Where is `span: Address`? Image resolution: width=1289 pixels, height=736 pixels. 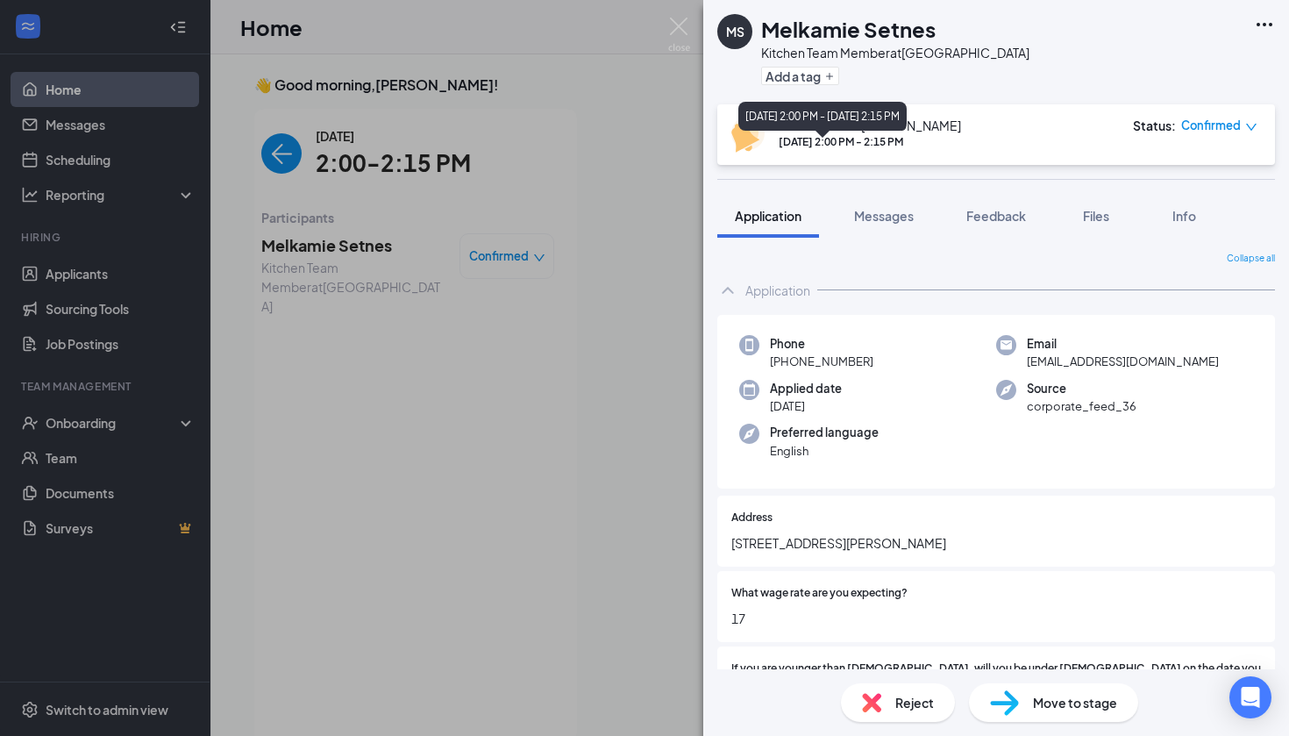 span: Address is located at coordinates (752, 517).